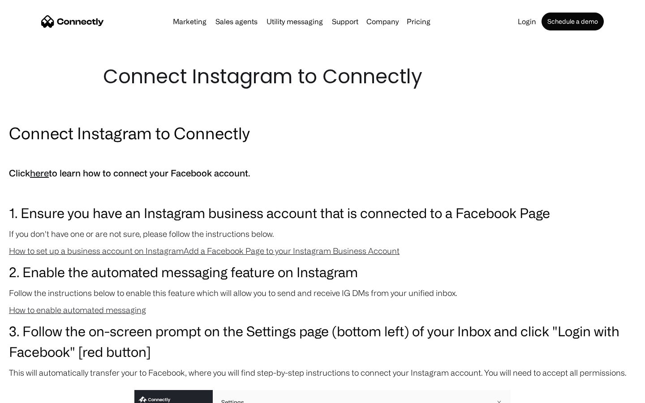  I want to click on a: Add a Facebook Page to your Instagram Business Account, so click(292, 251).